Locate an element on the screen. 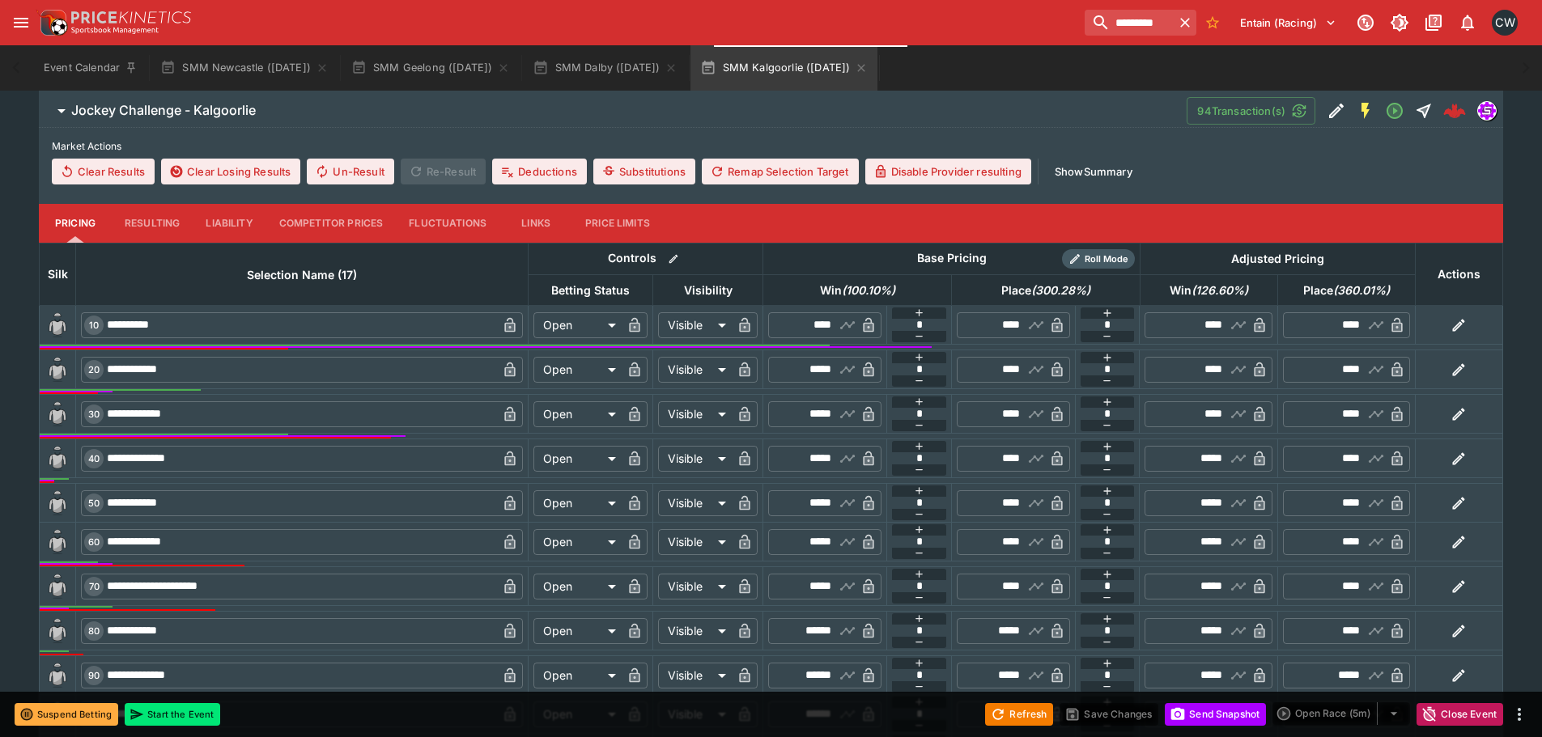 The width and height of the screenshot is (1542, 737). button: Edit Detail is located at coordinates (1336, 111).